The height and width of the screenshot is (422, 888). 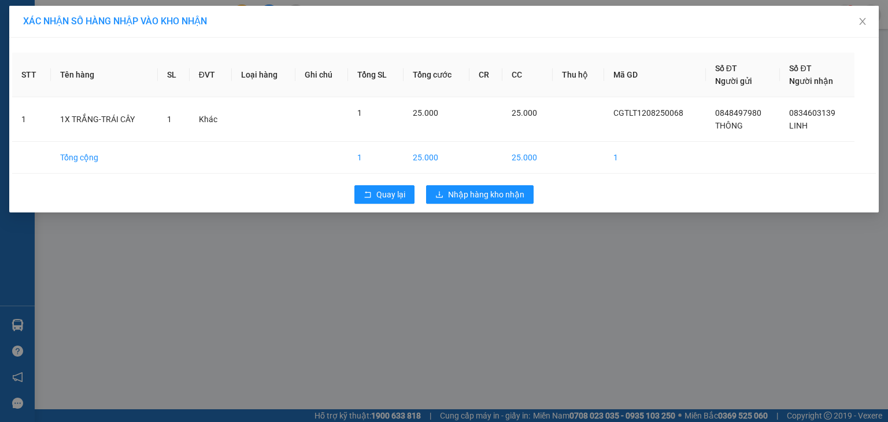 What do you see at coordinates (863, 21) in the screenshot?
I see `span: close` at bounding box center [863, 21].